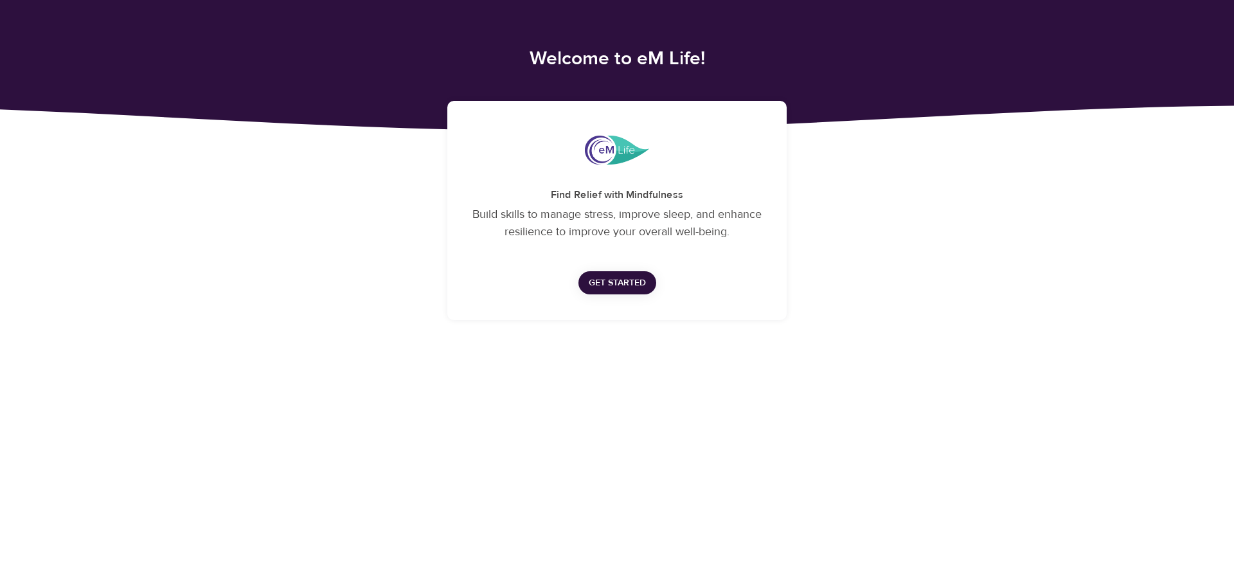 The image size is (1234, 574). I want to click on span: Get Started, so click(617, 283).